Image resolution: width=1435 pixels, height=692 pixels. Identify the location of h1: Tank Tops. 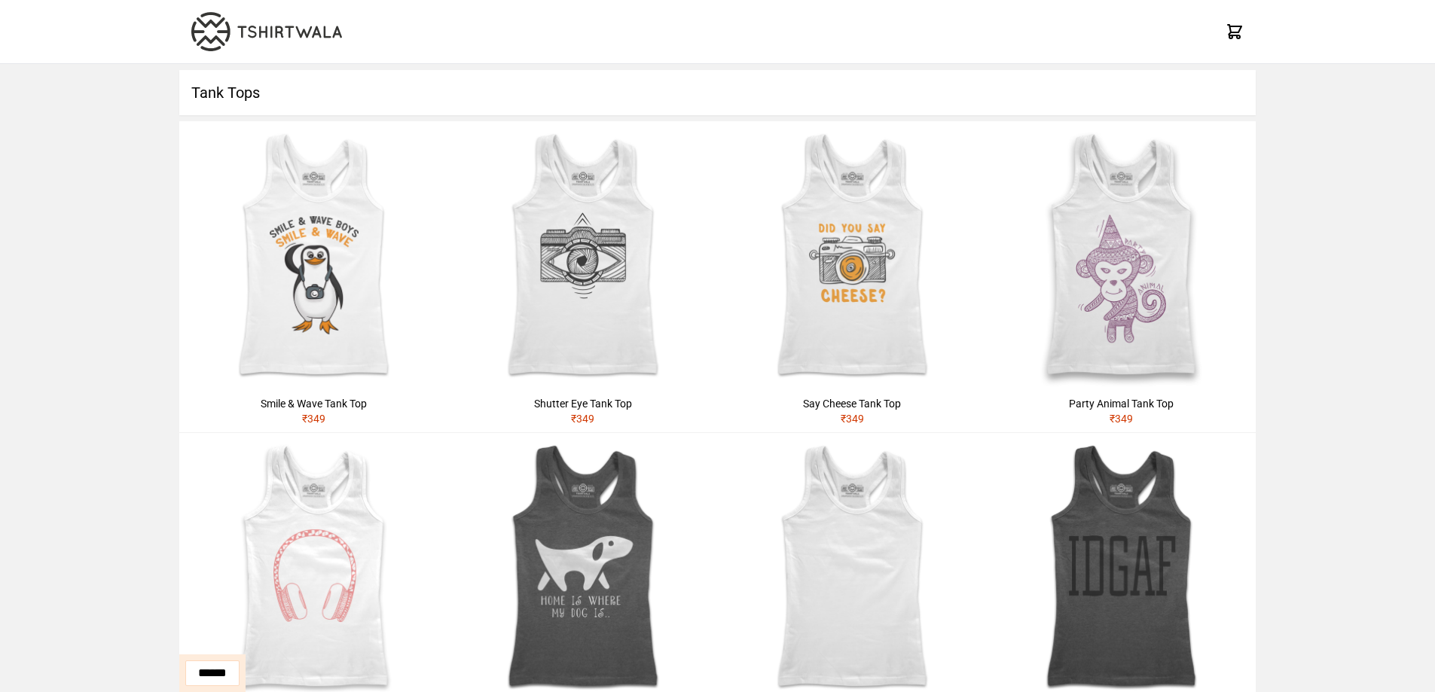
(717, 93).